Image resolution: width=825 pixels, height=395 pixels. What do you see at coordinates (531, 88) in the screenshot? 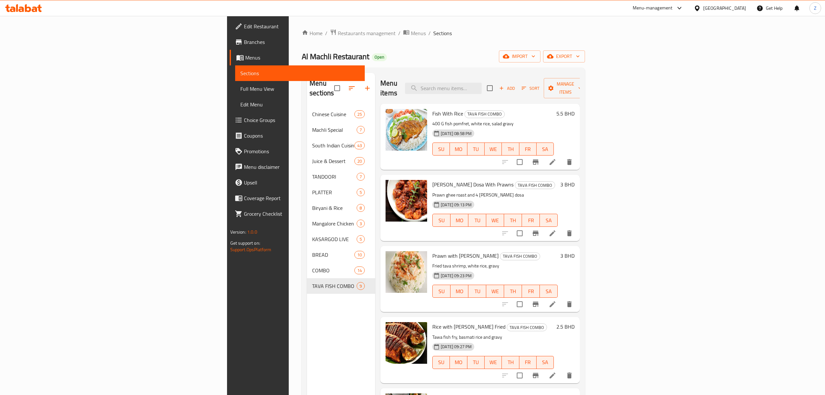
I see `span: Sort` at bounding box center [531, 88].